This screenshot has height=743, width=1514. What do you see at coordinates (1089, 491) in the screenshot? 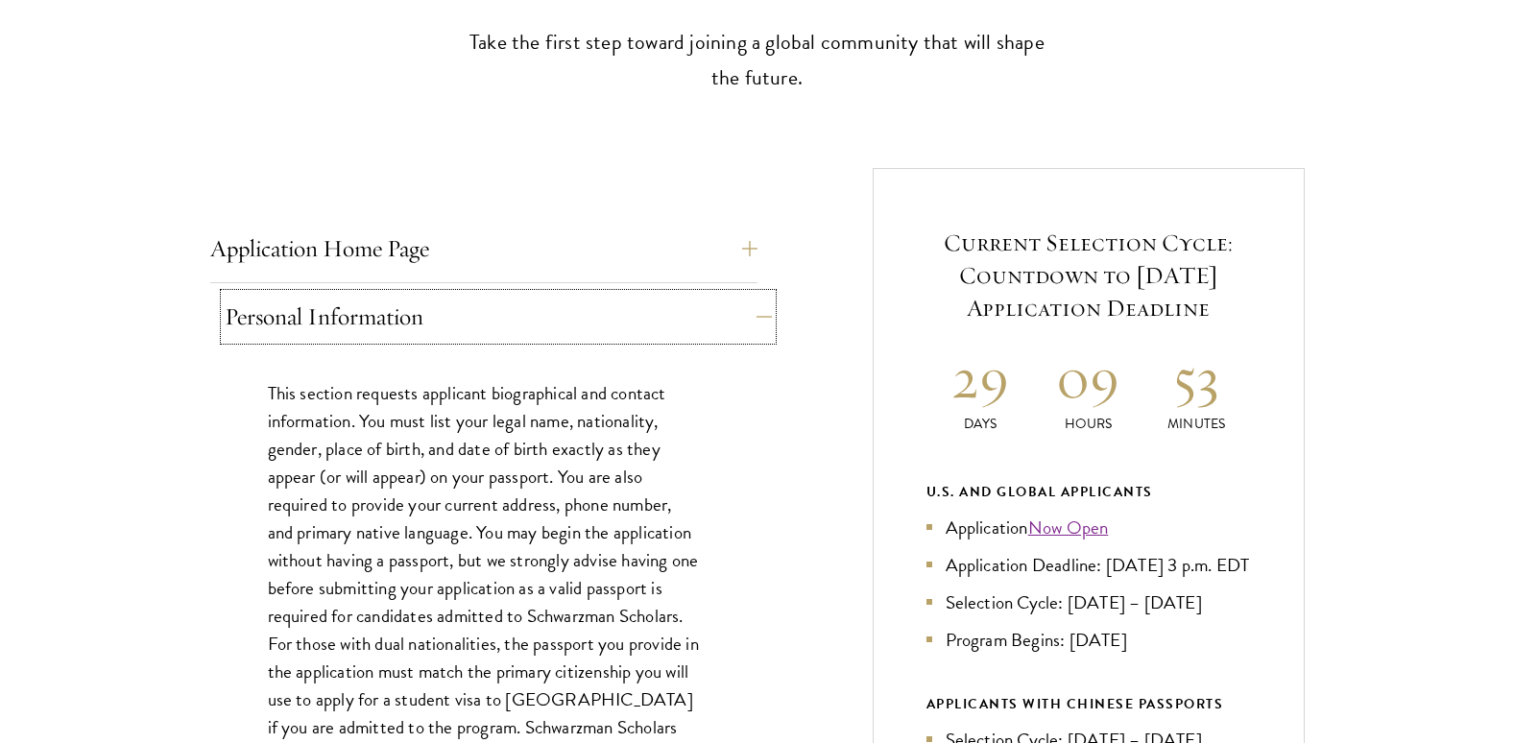
I see `div: U.S. and Global Applicants` at bounding box center [1089, 491].